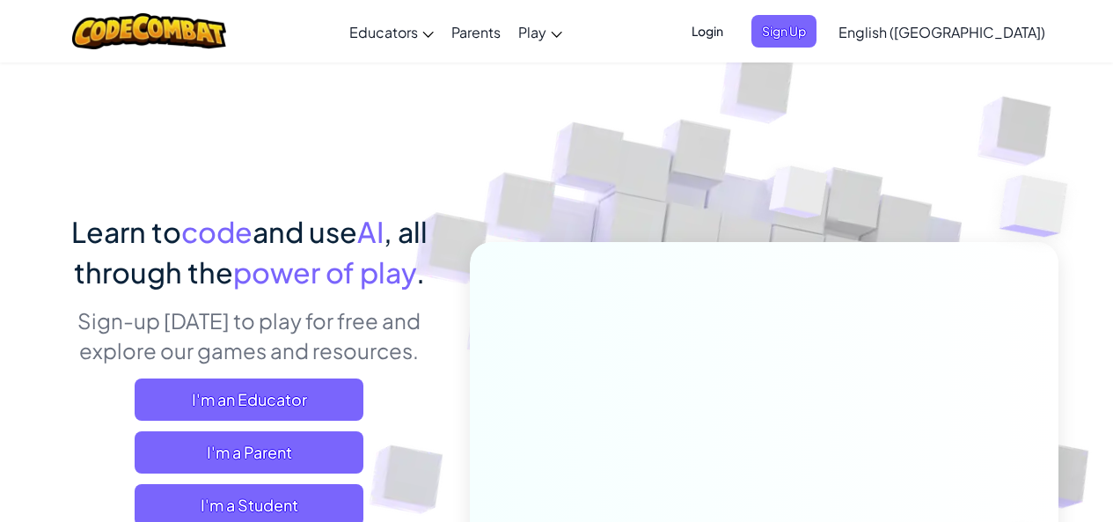 Image resolution: width=1113 pixels, height=522 pixels. What do you see at coordinates (707, 31) in the screenshot?
I see `span: Login` at bounding box center [707, 31].